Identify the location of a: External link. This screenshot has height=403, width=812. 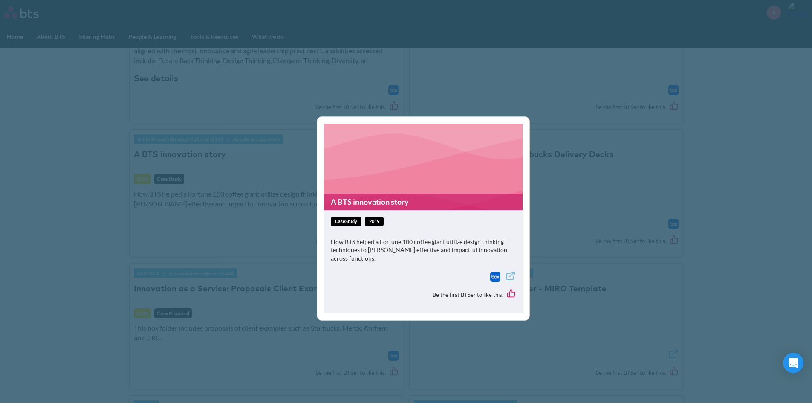
(511, 277).